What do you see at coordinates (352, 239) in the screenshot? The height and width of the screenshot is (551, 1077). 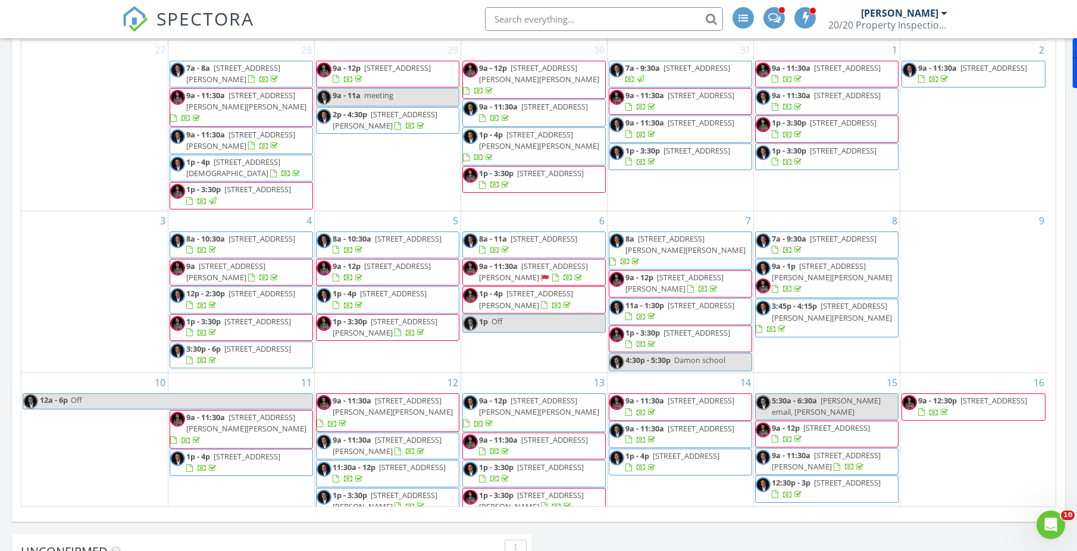 I see `span: 8a - 10:30a` at bounding box center [352, 239].